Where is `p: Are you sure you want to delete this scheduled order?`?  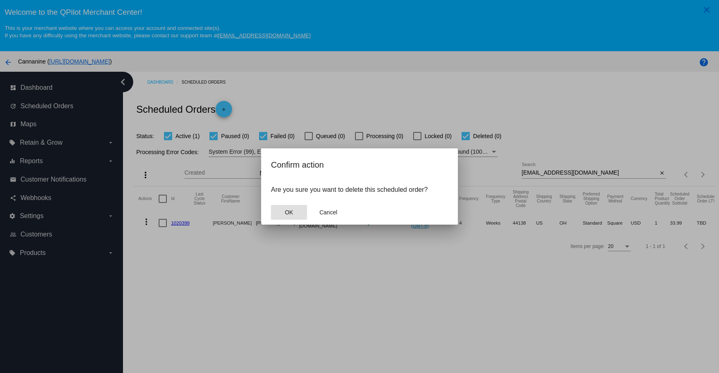 p: Are you sure you want to delete this scheduled order? is located at coordinates (360, 190).